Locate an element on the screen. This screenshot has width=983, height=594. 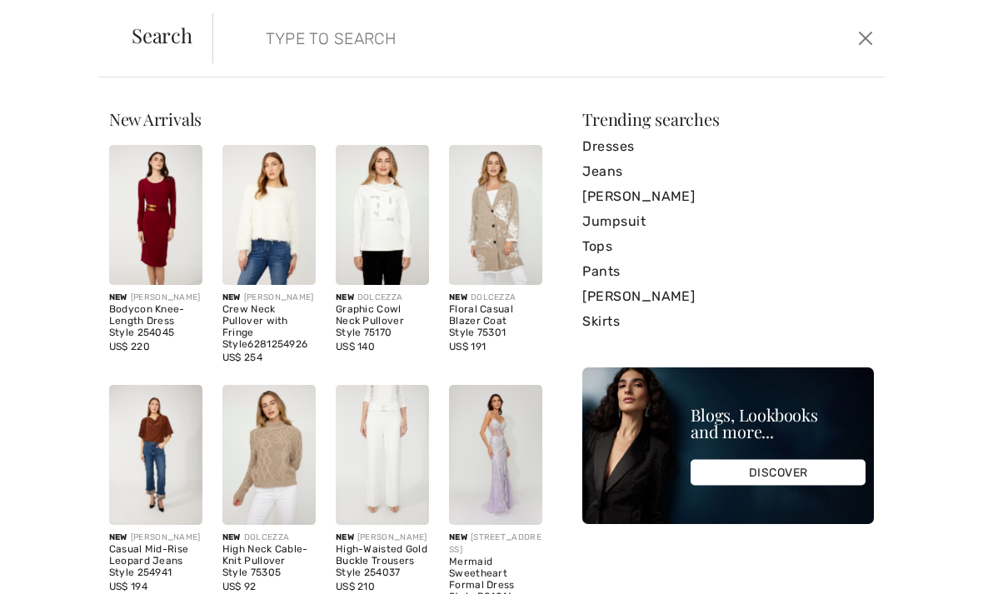
img: Crew Neck Pullover with Fringe Style 6281254926. Off white is located at coordinates (269, 215).